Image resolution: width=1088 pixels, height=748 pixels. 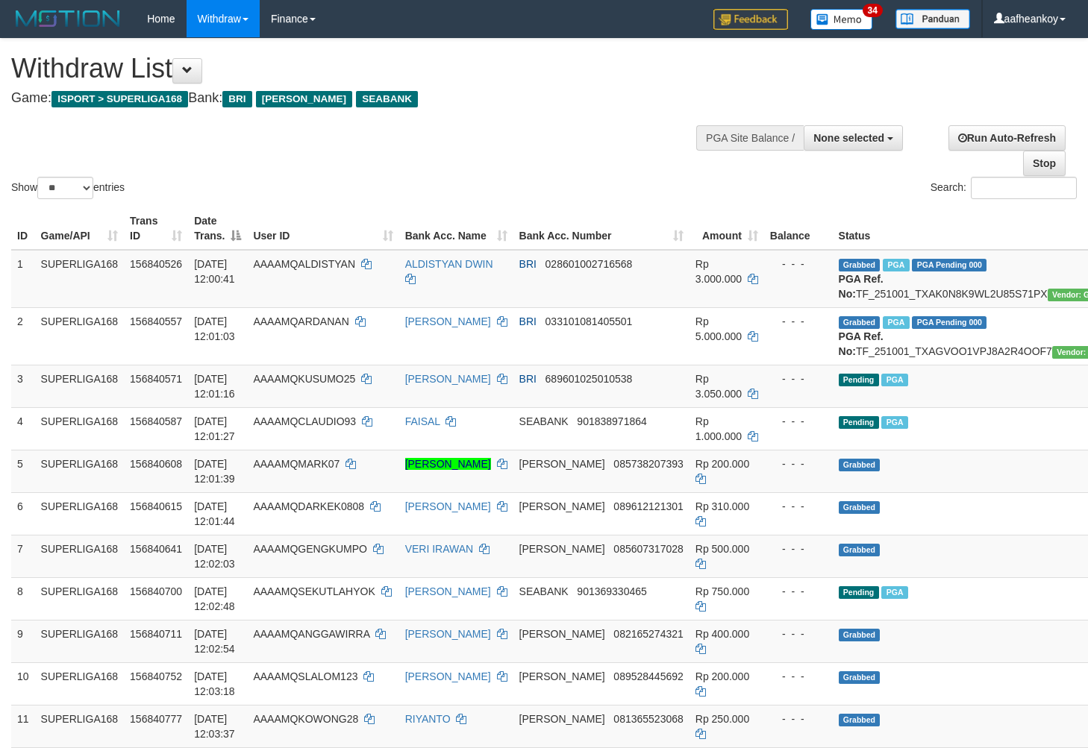 I want to click on img: panduan.png, so click(x=933, y=19).